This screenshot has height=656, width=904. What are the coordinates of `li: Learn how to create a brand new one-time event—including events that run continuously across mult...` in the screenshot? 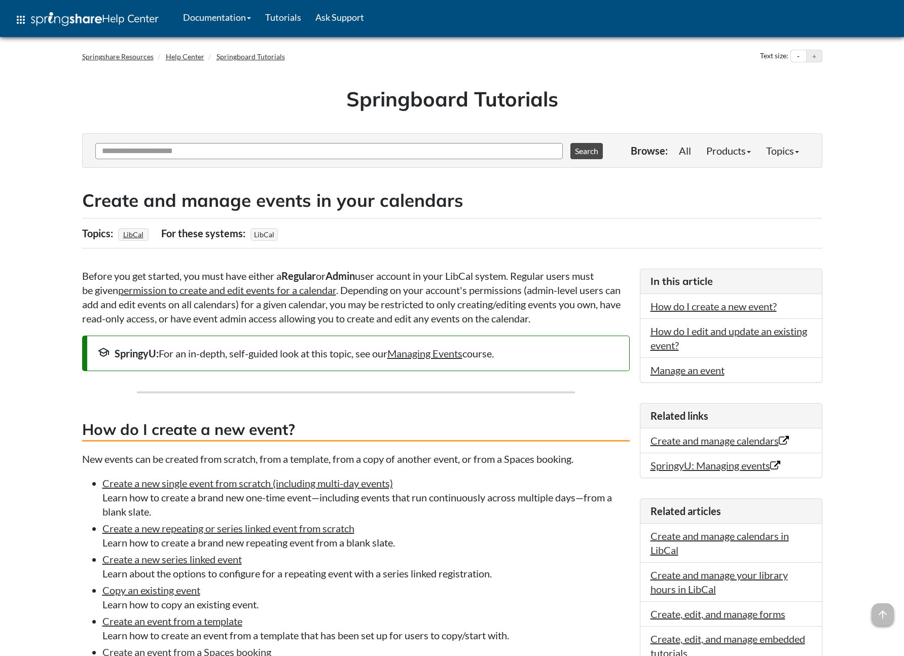 It's located at (366, 497).